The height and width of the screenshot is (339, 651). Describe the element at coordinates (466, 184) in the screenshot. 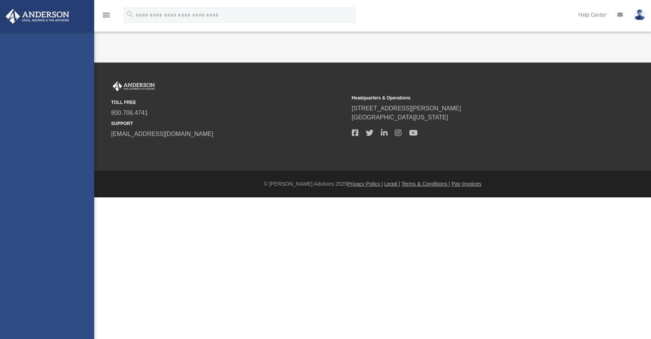

I see `a: Pay Invoices` at that location.